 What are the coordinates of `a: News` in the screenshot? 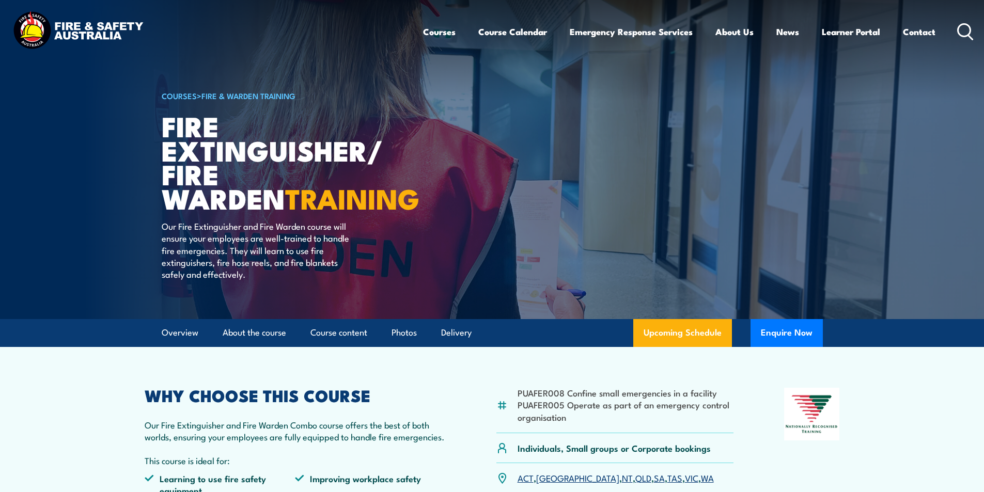 It's located at (788, 32).